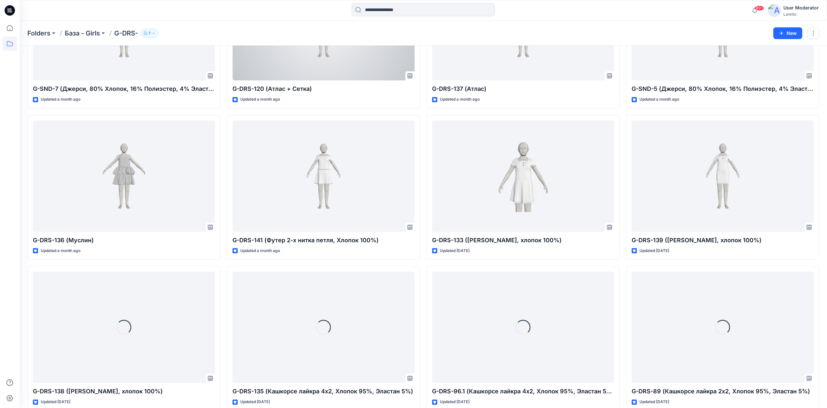  I want to click on a: G-DRS-139 (Пенье WFACE Пике, хлопок 100%), so click(722, 176).